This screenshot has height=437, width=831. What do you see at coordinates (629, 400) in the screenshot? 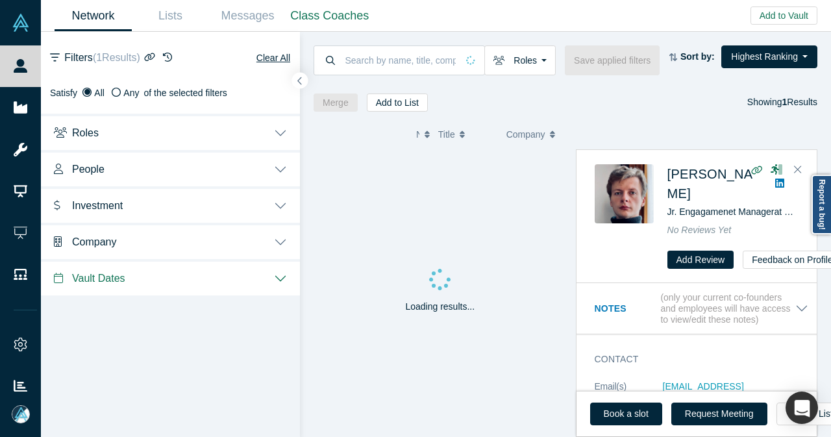
I see `dt: Email(s)` at bounding box center [629, 400].